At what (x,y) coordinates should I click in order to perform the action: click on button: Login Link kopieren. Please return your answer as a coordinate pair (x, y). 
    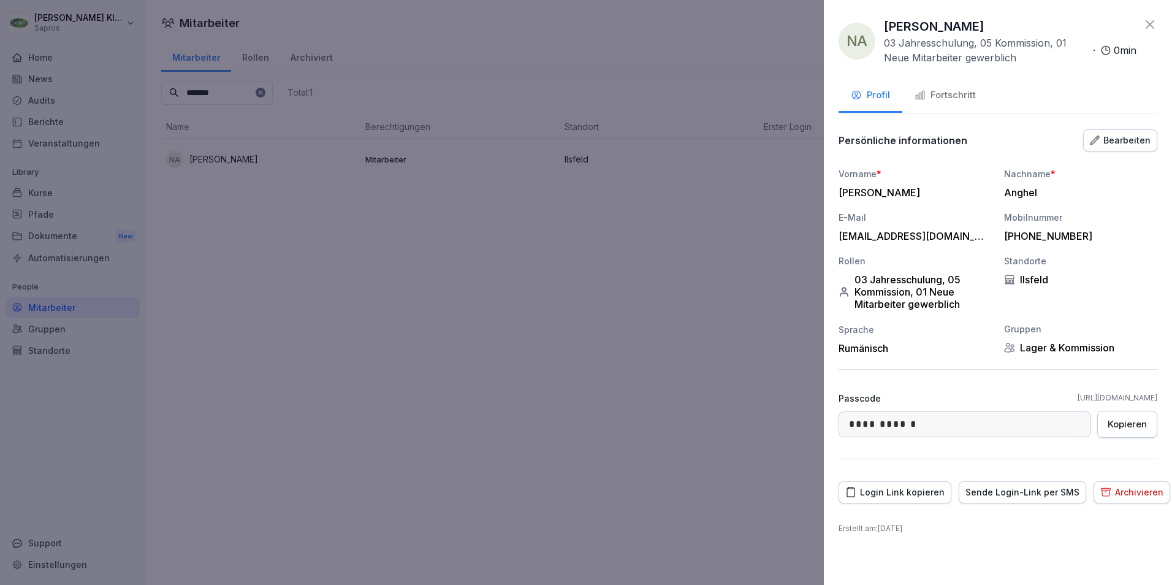
    Looking at the image, I should click on (895, 492).